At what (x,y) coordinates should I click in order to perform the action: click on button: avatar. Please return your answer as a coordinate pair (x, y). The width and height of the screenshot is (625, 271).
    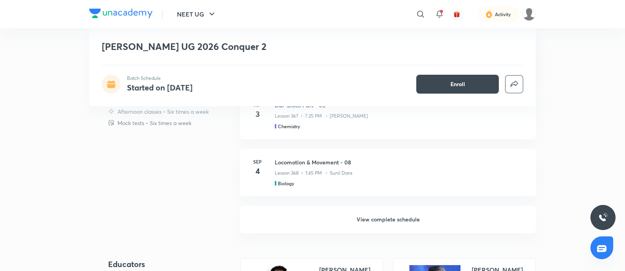
    Looking at the image, I should click on (457, 14).